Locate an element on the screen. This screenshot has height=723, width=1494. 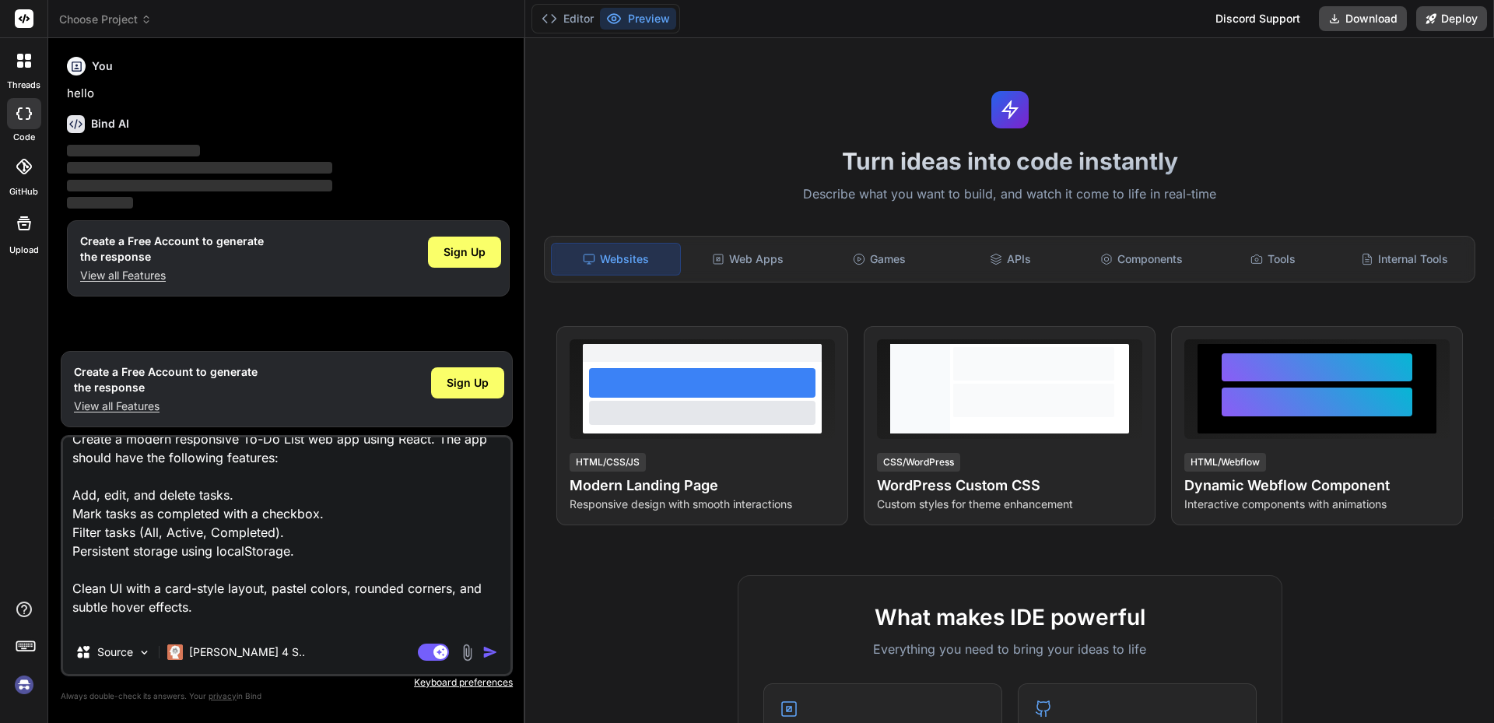
img: signin is located at coordinates (24, 685).